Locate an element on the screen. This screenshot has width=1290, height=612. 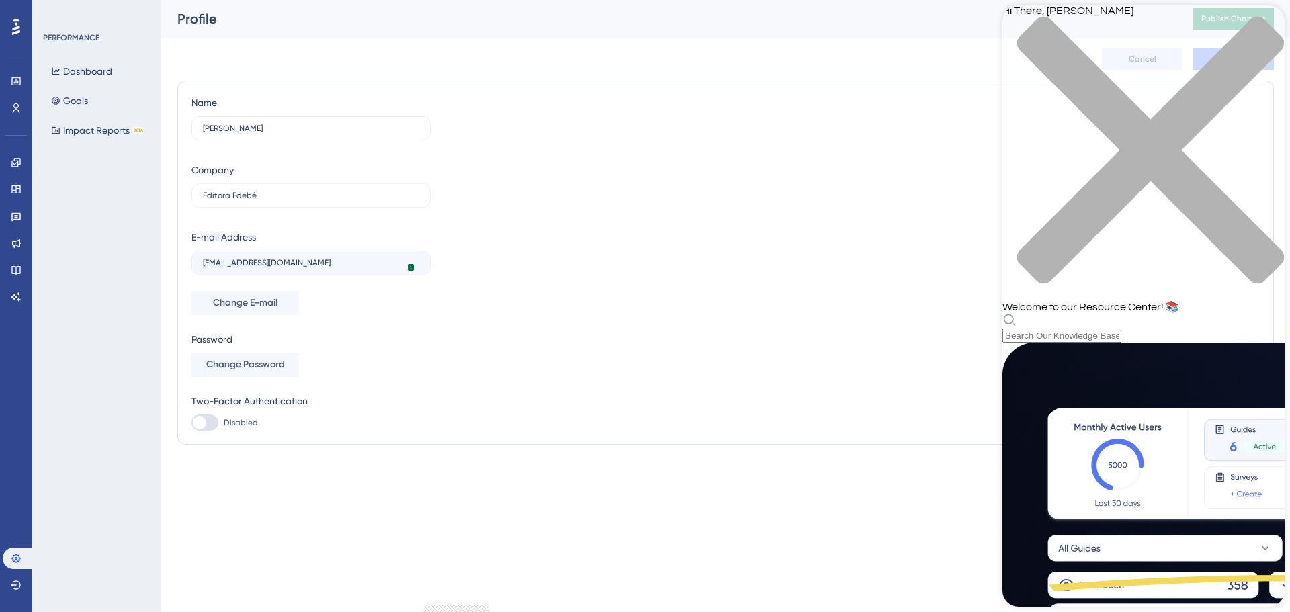
span: Change Password is located at coordinates (245, 365).